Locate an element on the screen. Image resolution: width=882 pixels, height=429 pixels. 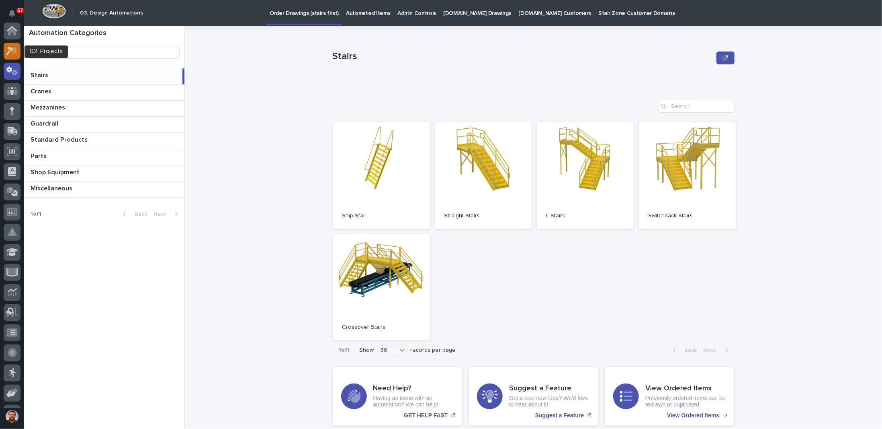
p: Guardrail is located at coordinates (45, 123).